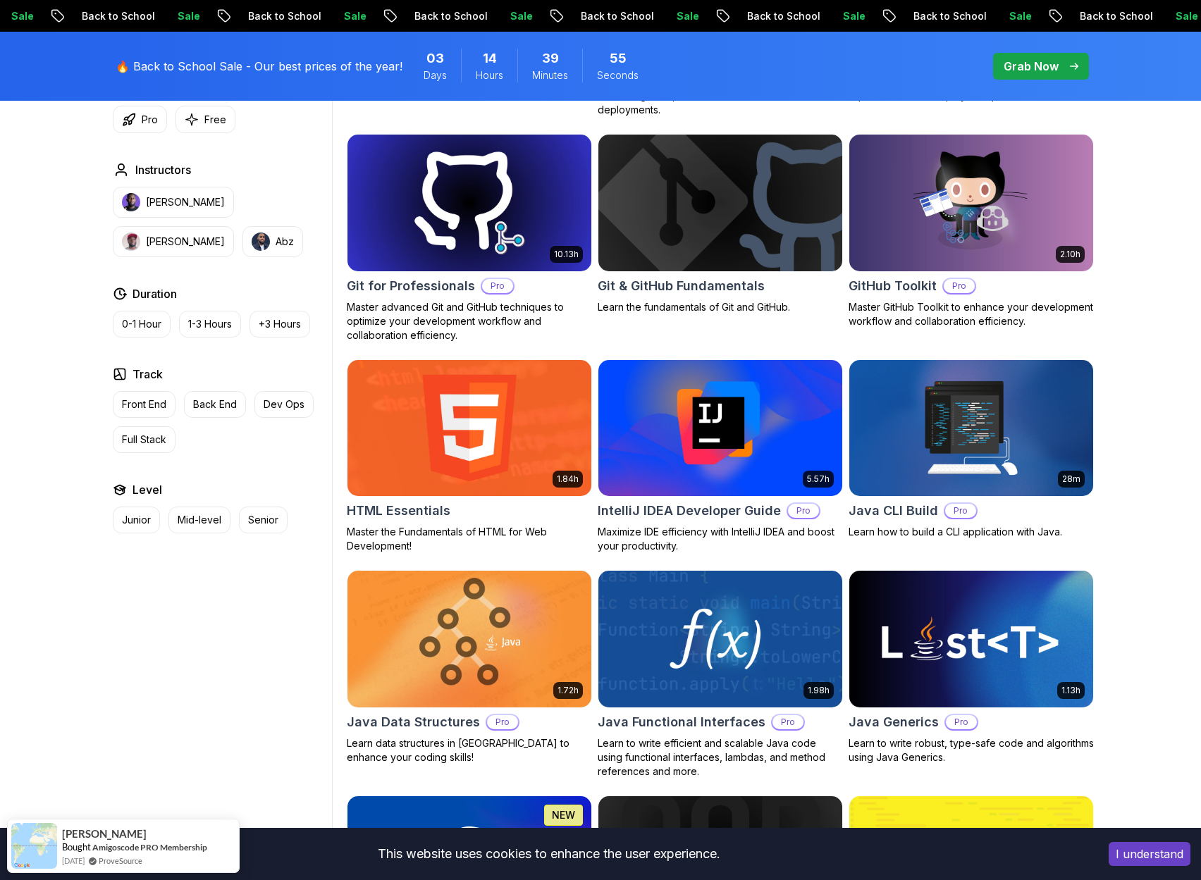 The width and height of the screenshot is (1201, 880). What do you see at coordinates (284, 405) in the screenshot?
I see `button: Dev Ops` at bounding box center [284, 405].